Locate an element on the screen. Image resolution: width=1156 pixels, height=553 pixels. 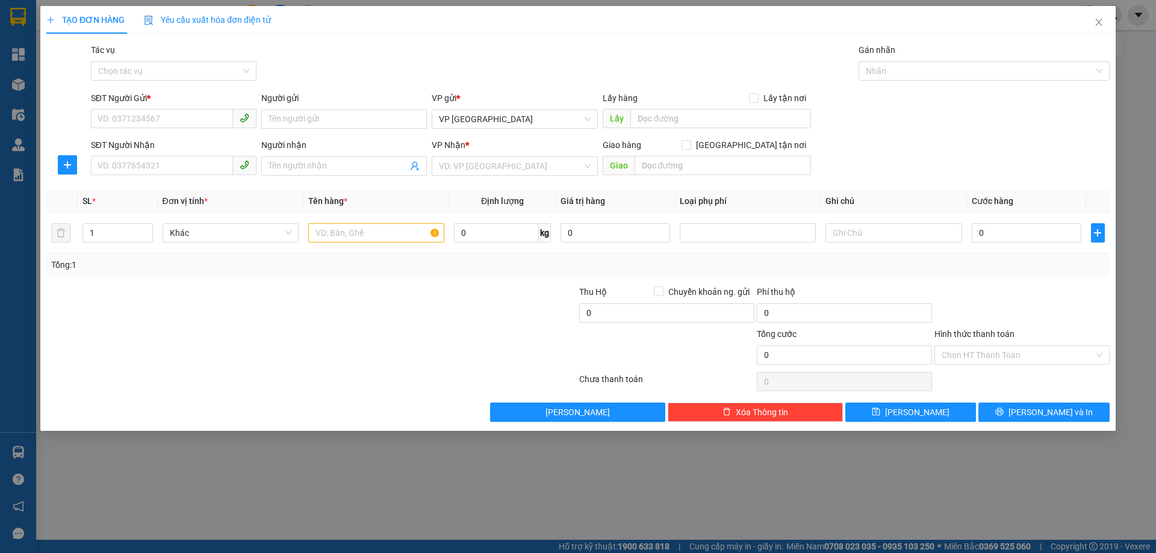
span: Lấy tận nơi is located at coordinates (784, 98).